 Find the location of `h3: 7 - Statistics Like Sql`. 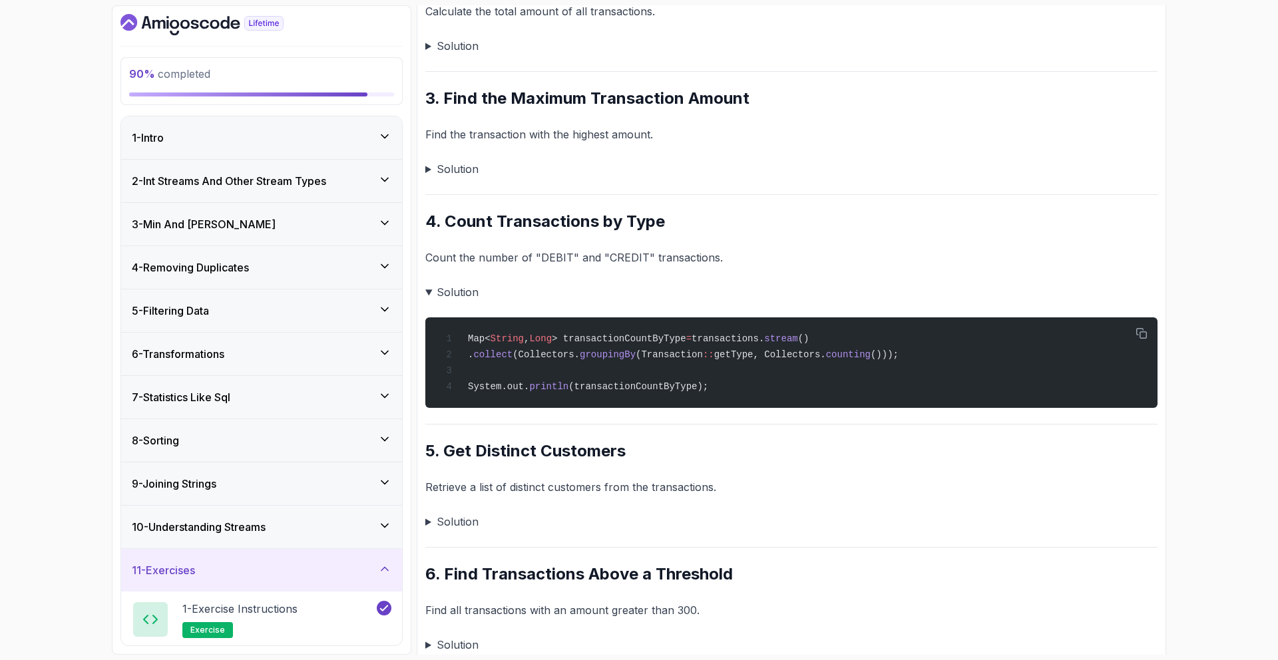

h3: 7 - Statistics Like Sql is located at coordinates (181, 397).